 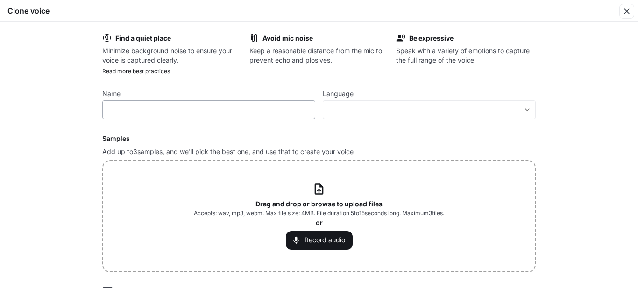 What do you see at coordinates (319, 139) in the screenshot?
I see `h6: Samples` at bounding box center [319, 139].